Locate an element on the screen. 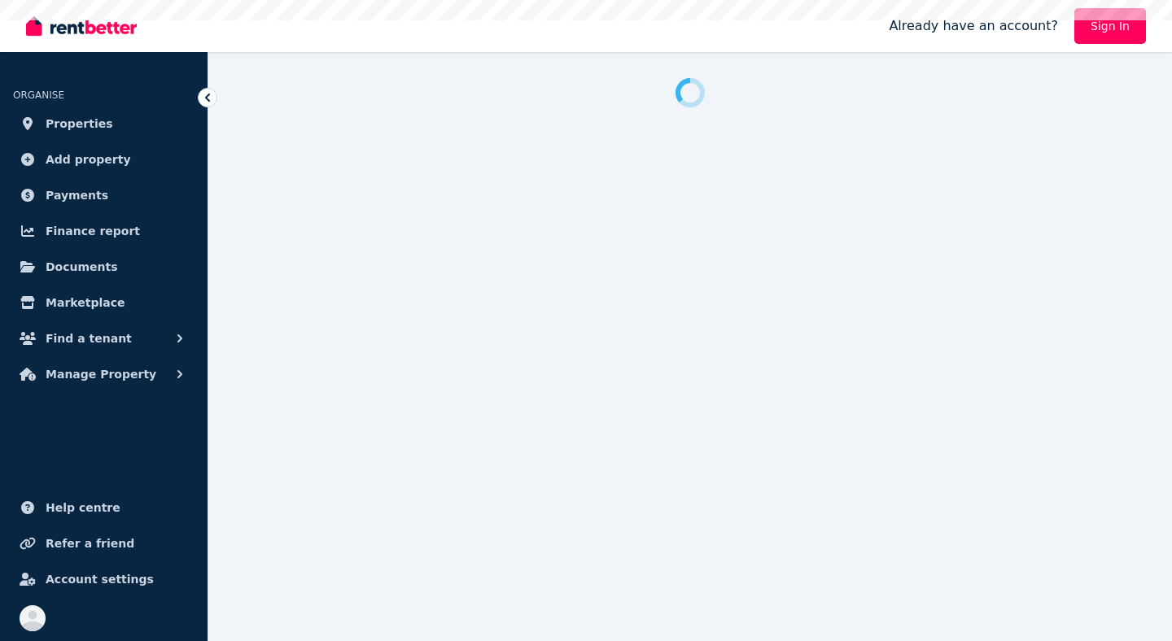  span: Already have an account? is located at coordinates (974, 26).